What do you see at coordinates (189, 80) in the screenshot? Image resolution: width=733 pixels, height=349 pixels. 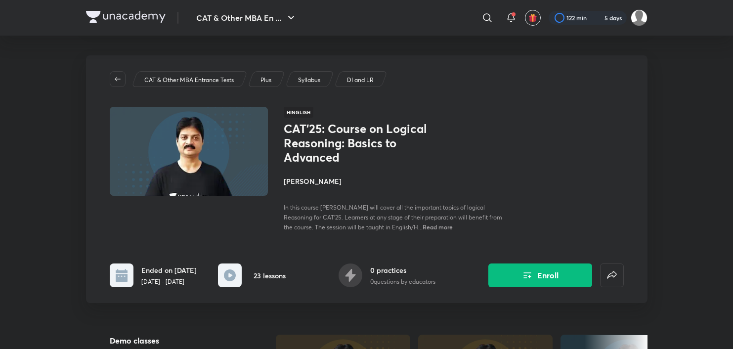 I see `a: CAT & Other MBA Entrance Tests` at bounding box center [189, 80].